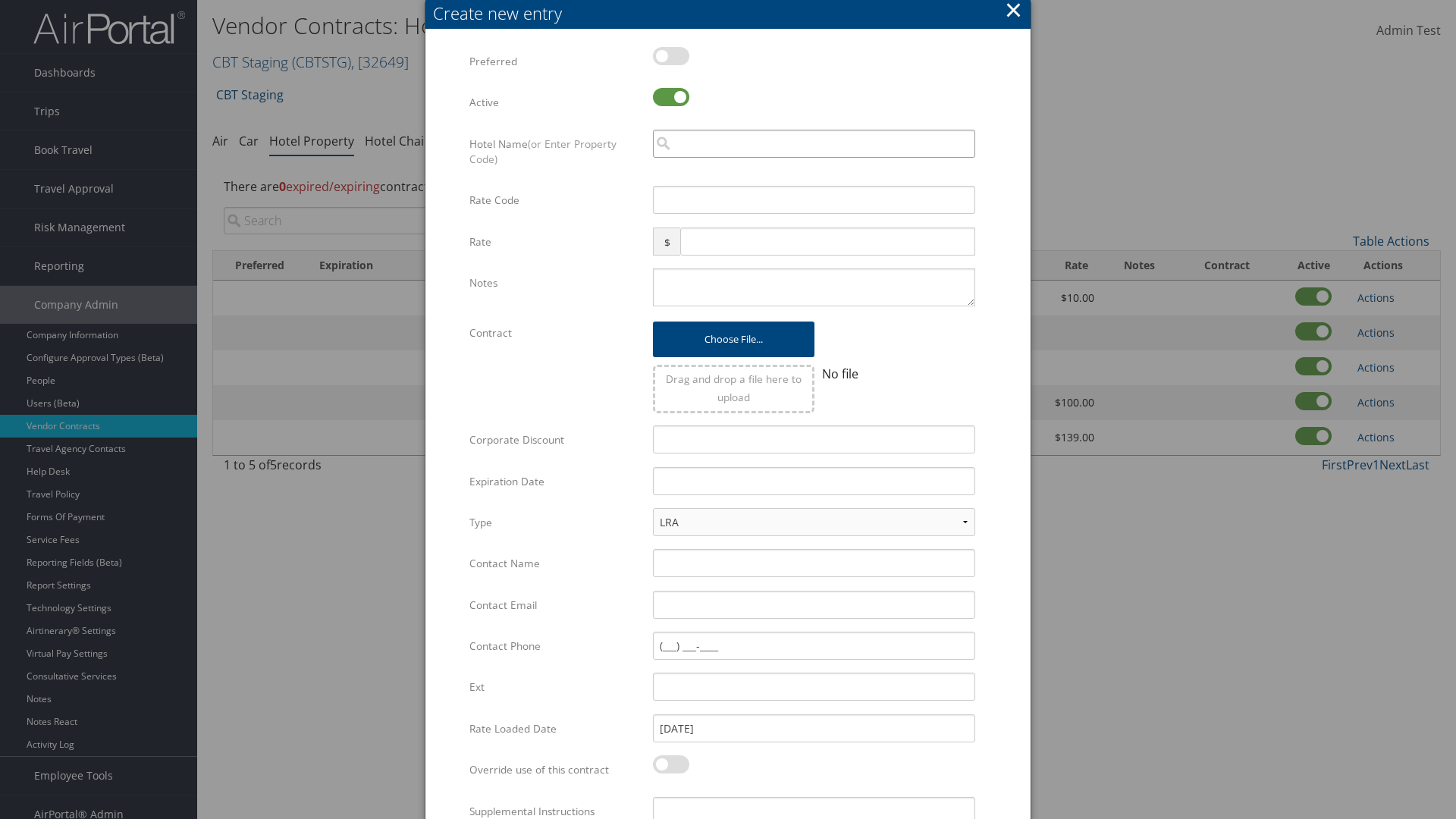 The width and height of the screenshot is (1456, 819). What do you see at coordinates (555, 563) in the screenshot?
I see `label: Contact Name` at bounding box center [555, 563].